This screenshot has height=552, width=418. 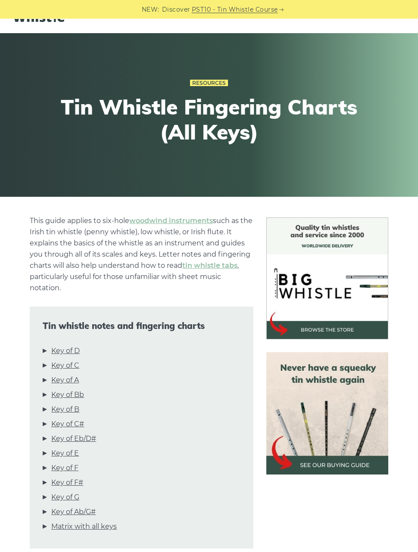 I want to click on a: Key of F, so click(x=65, y=469).